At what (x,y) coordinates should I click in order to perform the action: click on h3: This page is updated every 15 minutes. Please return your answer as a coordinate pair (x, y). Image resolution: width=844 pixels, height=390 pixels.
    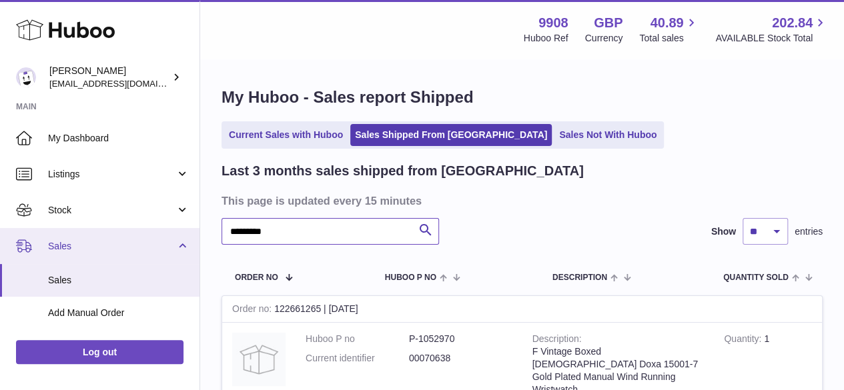
    Looking at the image, I should click on (521, 201).